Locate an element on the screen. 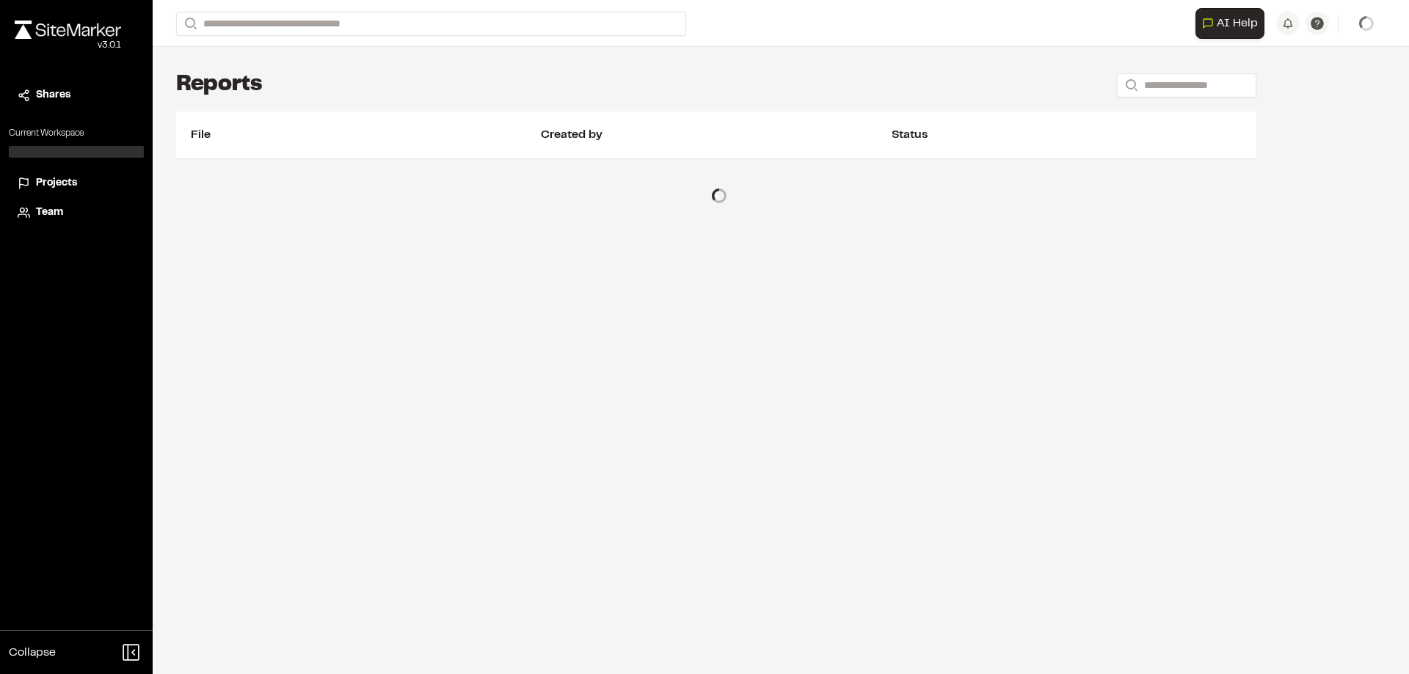 This screenshot has height=674, width=1409. a: Team is located at coordinates (76, 213).